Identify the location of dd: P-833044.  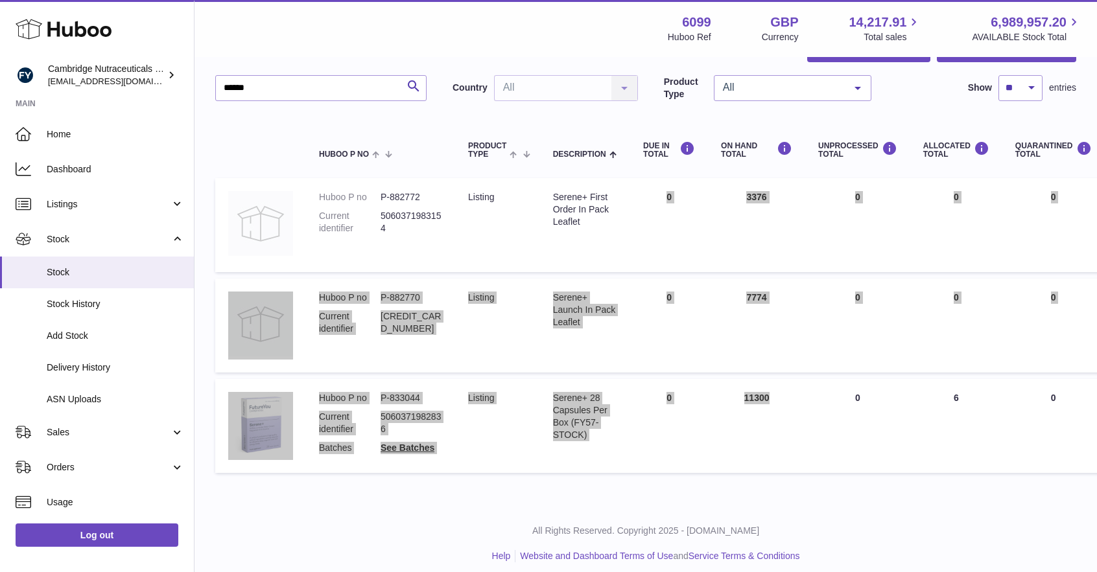
(411, 398).